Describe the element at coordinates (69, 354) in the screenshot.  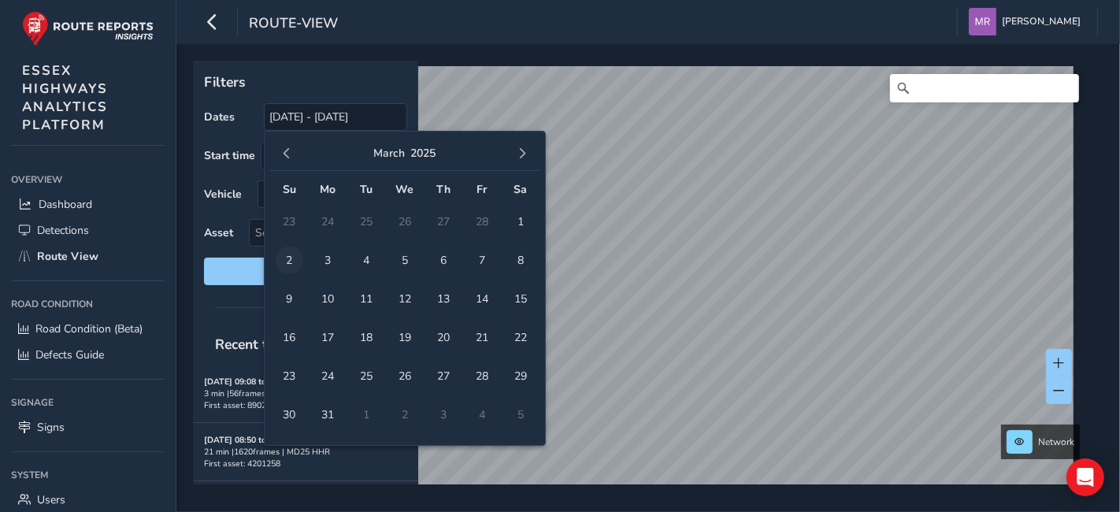
I see `span: Defects Guide` at that location.